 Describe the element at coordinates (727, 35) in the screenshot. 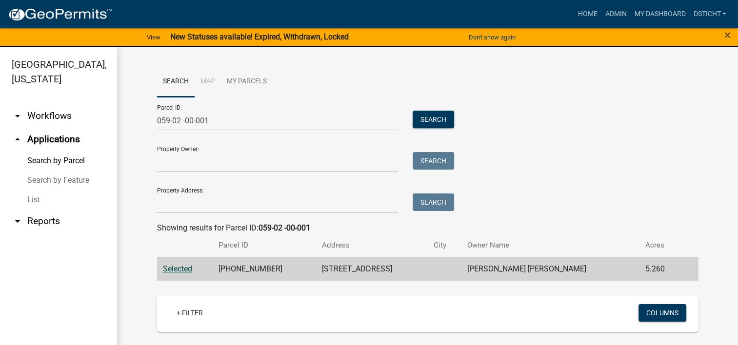

I see `button: Close` at that location.